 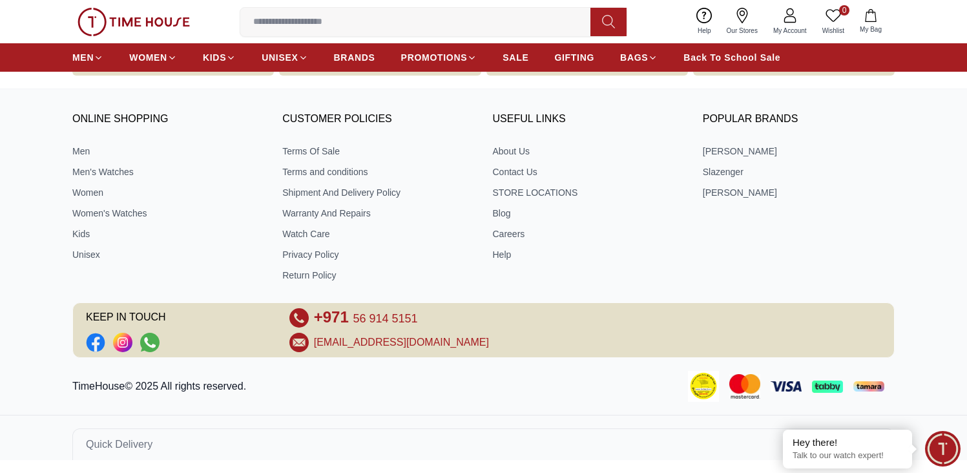 I want to click on a: About Us, so click(x=588, y=151).